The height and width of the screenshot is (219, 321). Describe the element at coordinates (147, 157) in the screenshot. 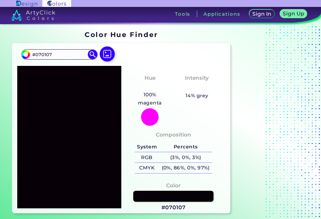

I see `h5: RGB` at that location.